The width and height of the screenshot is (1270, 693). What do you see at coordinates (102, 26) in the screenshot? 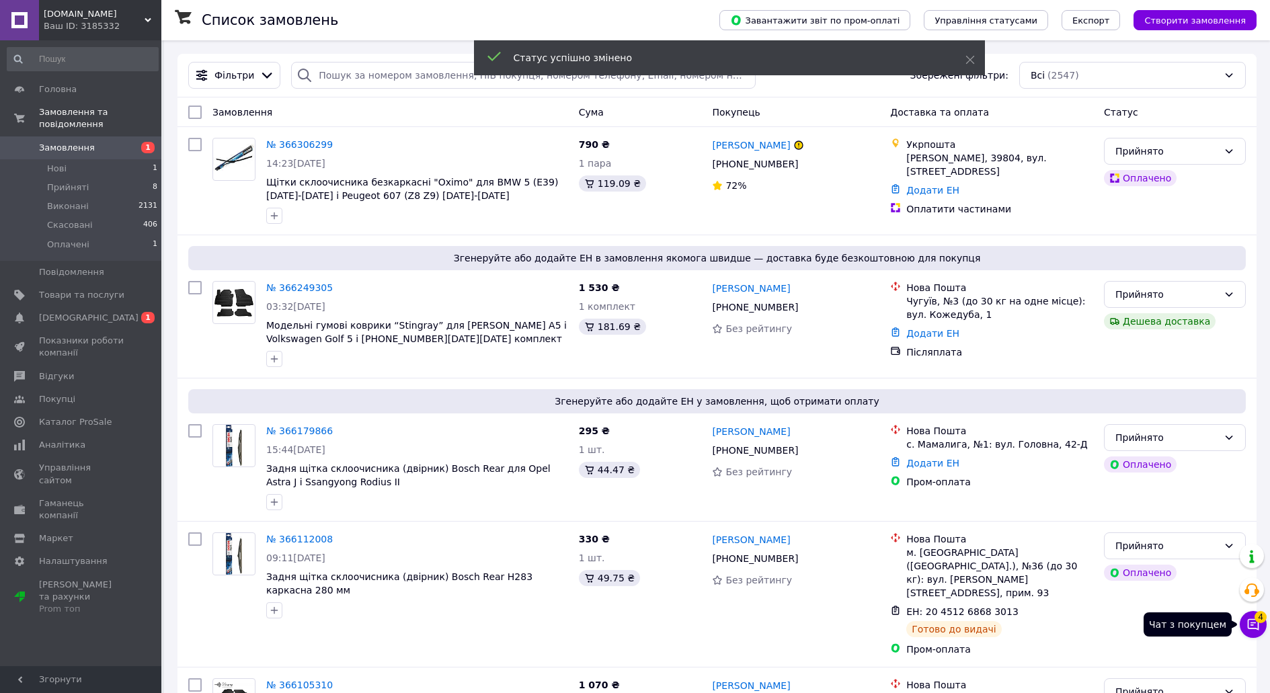
I see `div: Ваш ID: 3185332` at bounding box center [102, 26].